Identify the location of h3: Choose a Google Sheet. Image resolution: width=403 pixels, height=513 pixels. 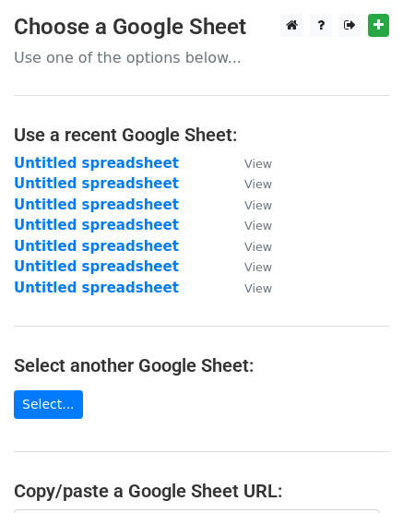
(201, 27).